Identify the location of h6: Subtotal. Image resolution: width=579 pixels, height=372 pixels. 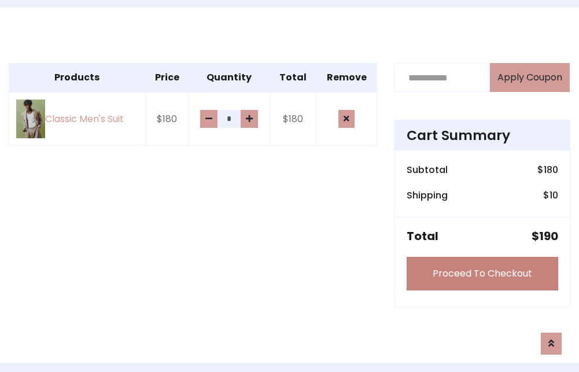
(427, 170).